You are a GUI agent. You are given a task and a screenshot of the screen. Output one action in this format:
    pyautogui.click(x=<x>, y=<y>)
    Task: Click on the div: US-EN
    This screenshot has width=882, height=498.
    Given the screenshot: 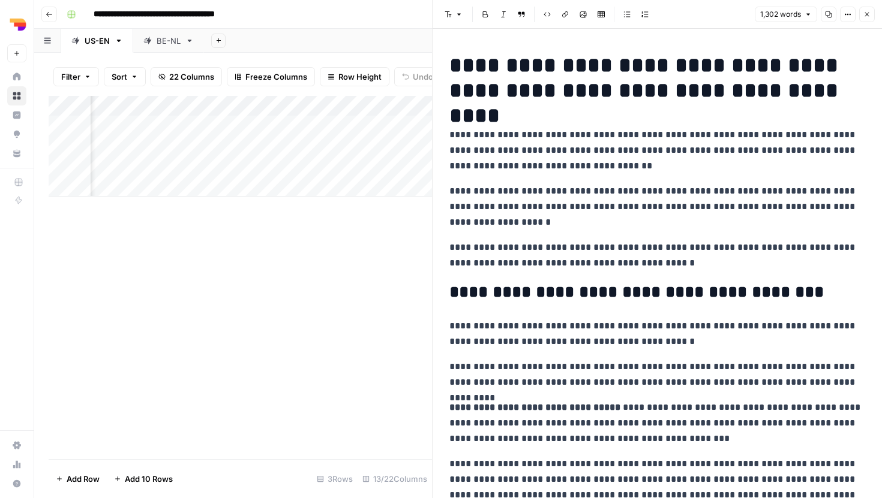 What is the action you would take?
    pyautogui.click(x=97, y=41)
    